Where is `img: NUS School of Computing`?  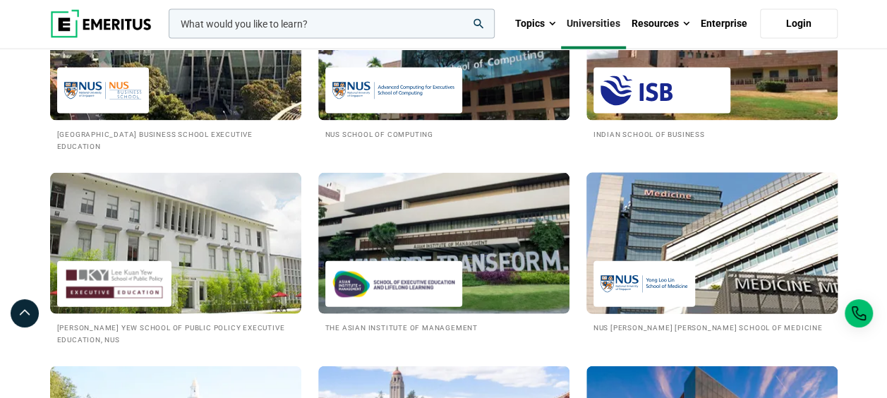
img: NUS School of Computing is located at coordinates (394, 90).